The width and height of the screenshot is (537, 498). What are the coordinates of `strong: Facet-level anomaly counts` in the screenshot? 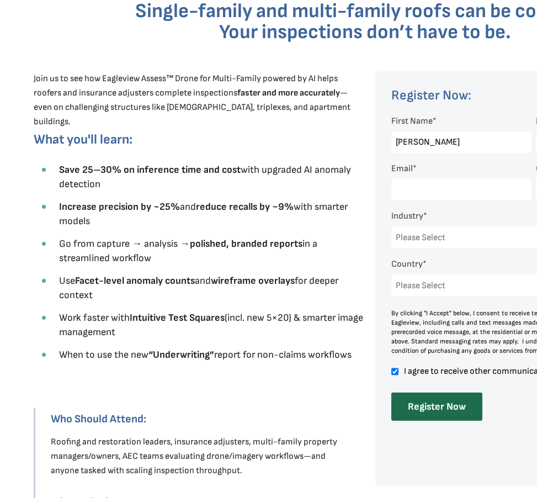 It's located at (135, 280).